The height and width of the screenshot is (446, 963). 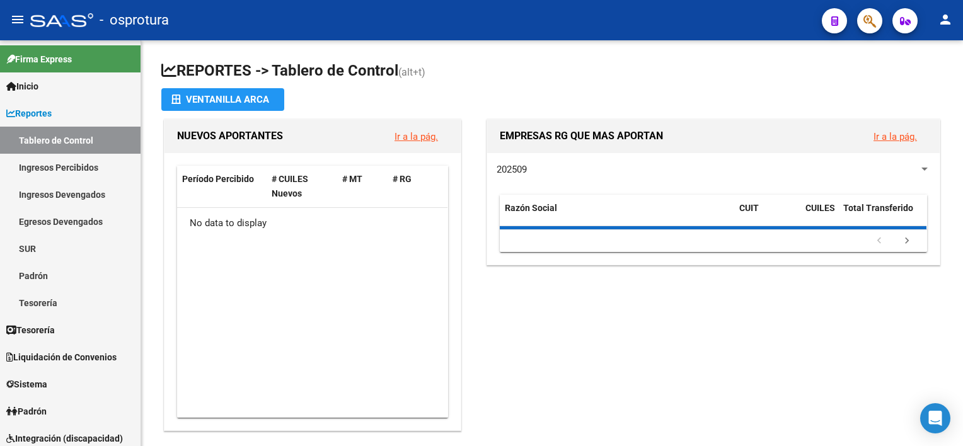 I want to click on span: - osprotura, so click(x=134, y=20).